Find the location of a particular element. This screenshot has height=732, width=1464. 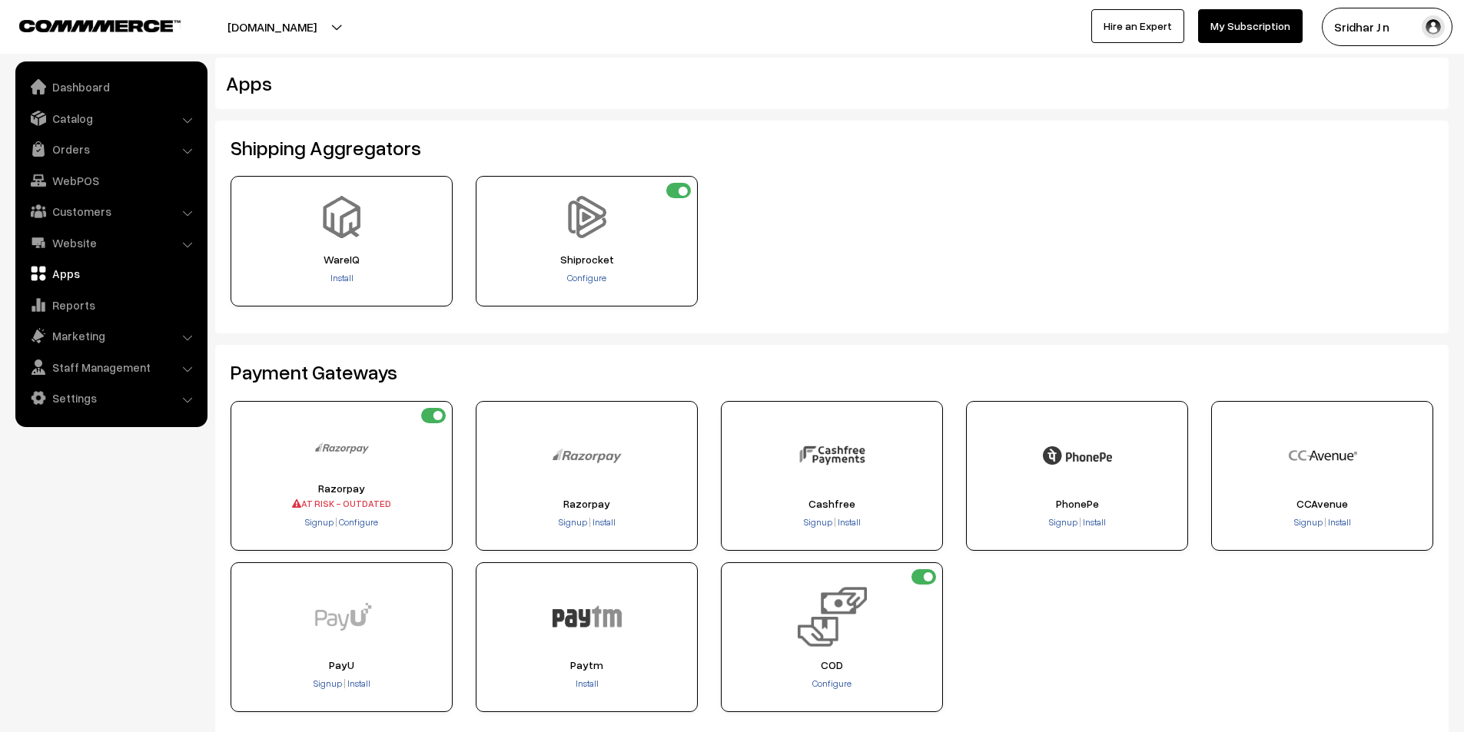

img: Shiprocket is located at coordinates (586, 217).